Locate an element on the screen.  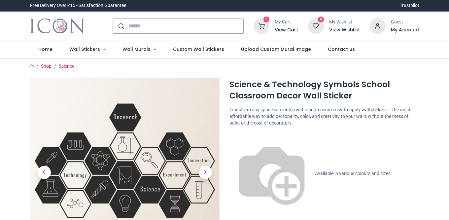
span: Wall Murals is located at coordinates (136, 49).